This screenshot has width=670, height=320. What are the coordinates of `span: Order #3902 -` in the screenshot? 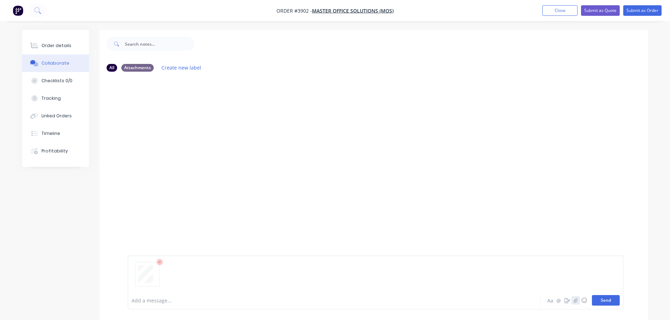 It's located at (294, 11).